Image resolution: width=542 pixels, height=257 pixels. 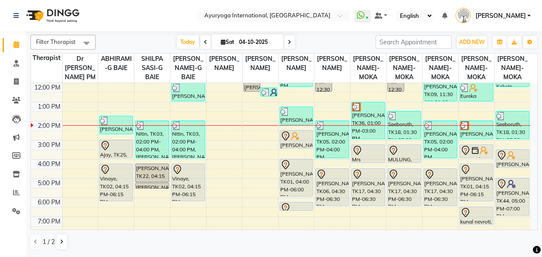 I want to click on div: kunal nevroti, TK52, 06:30 PM-07:30 PM, Swedish massage (60 Min), so click(x=477, y=216).